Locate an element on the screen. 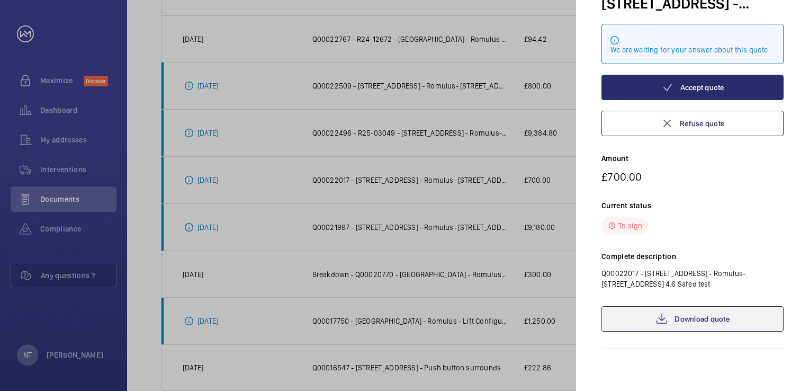  button: Accept quote is located at coordinates (693, 87).